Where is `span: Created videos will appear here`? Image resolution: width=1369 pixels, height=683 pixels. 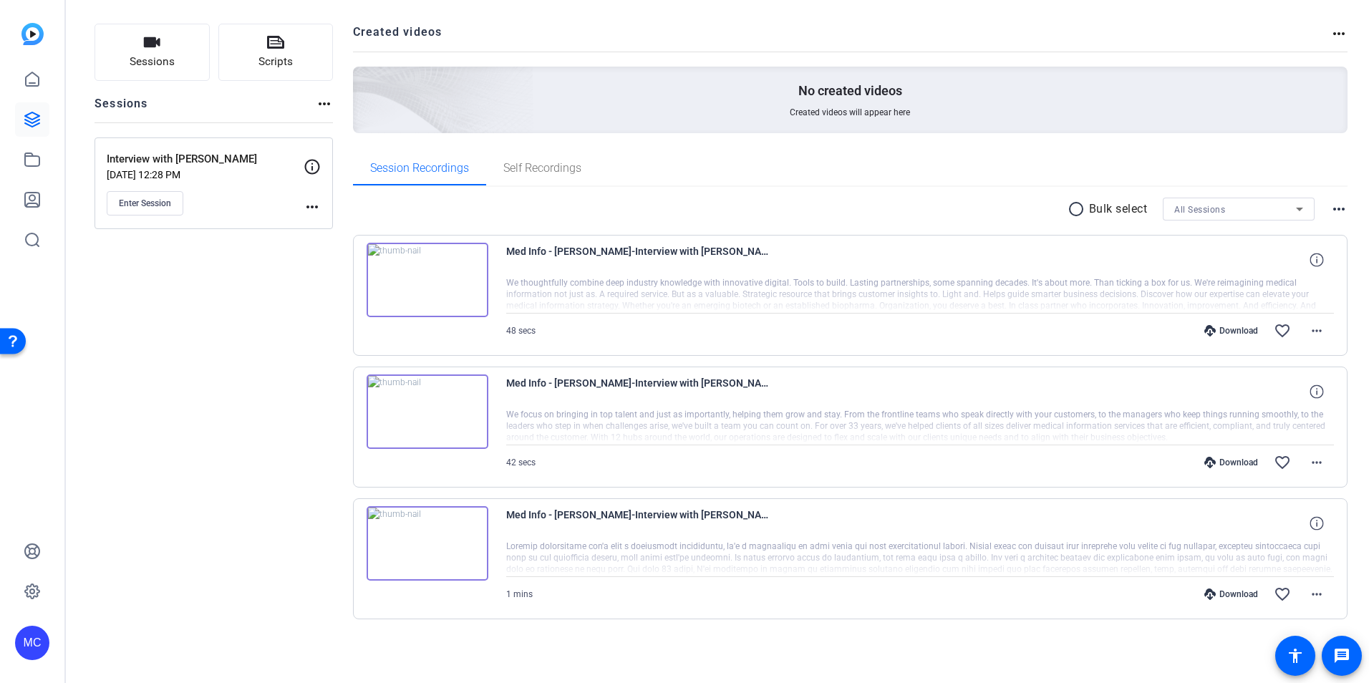
span: Created videos will appear here is located at coordinates (850, 112).